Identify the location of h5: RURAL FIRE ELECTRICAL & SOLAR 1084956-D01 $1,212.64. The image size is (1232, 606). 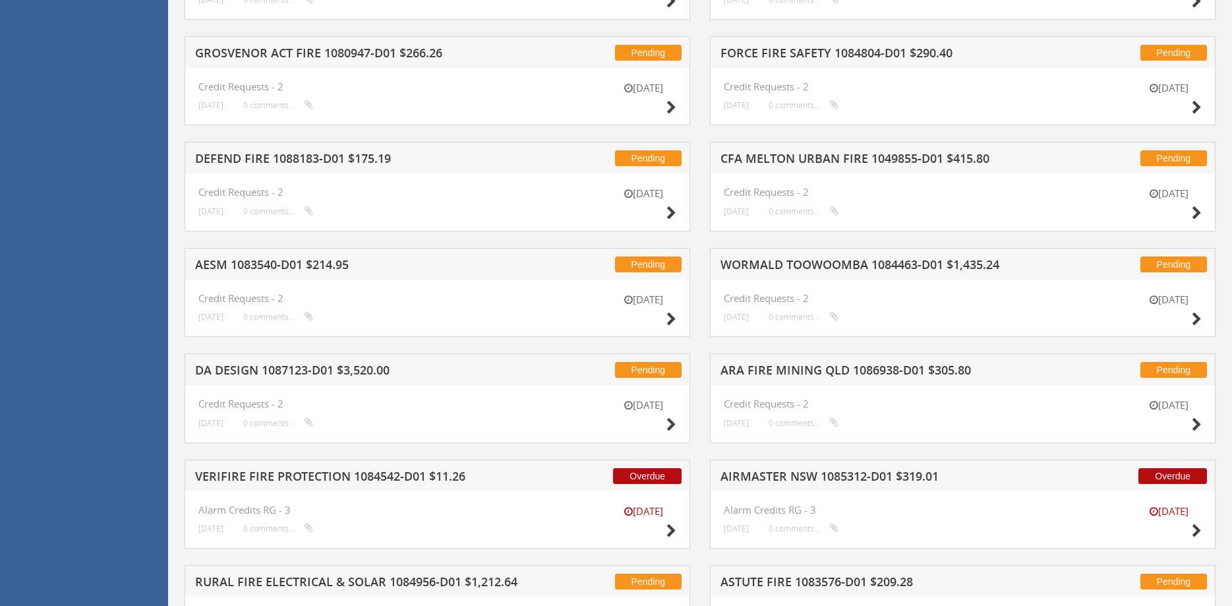
(364, 583).